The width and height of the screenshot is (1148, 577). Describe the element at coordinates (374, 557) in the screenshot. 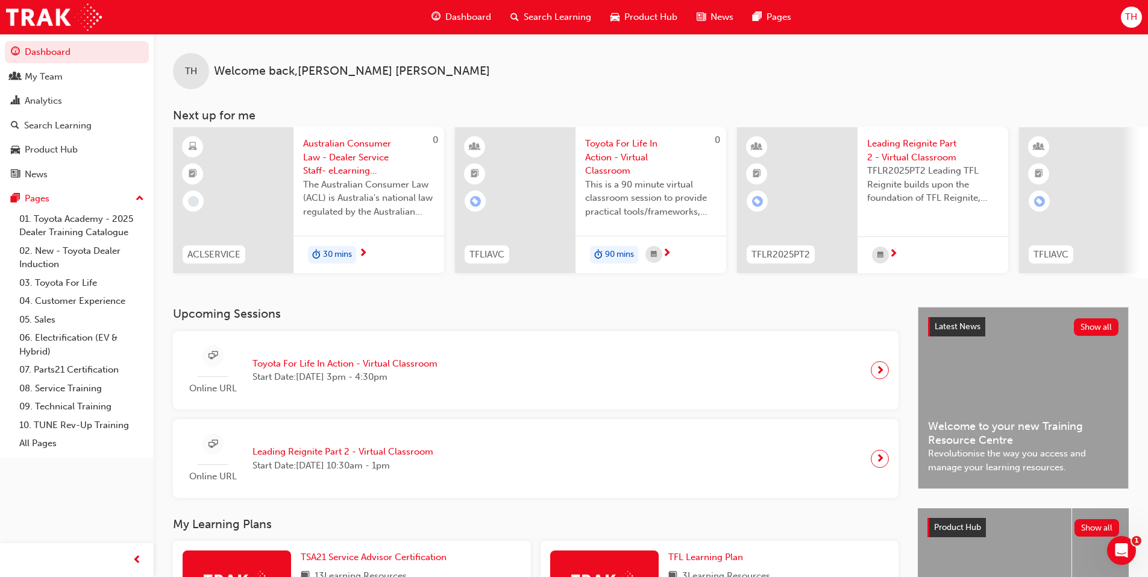

I see `span: TSA21 Service Advisor Certification` at that location.